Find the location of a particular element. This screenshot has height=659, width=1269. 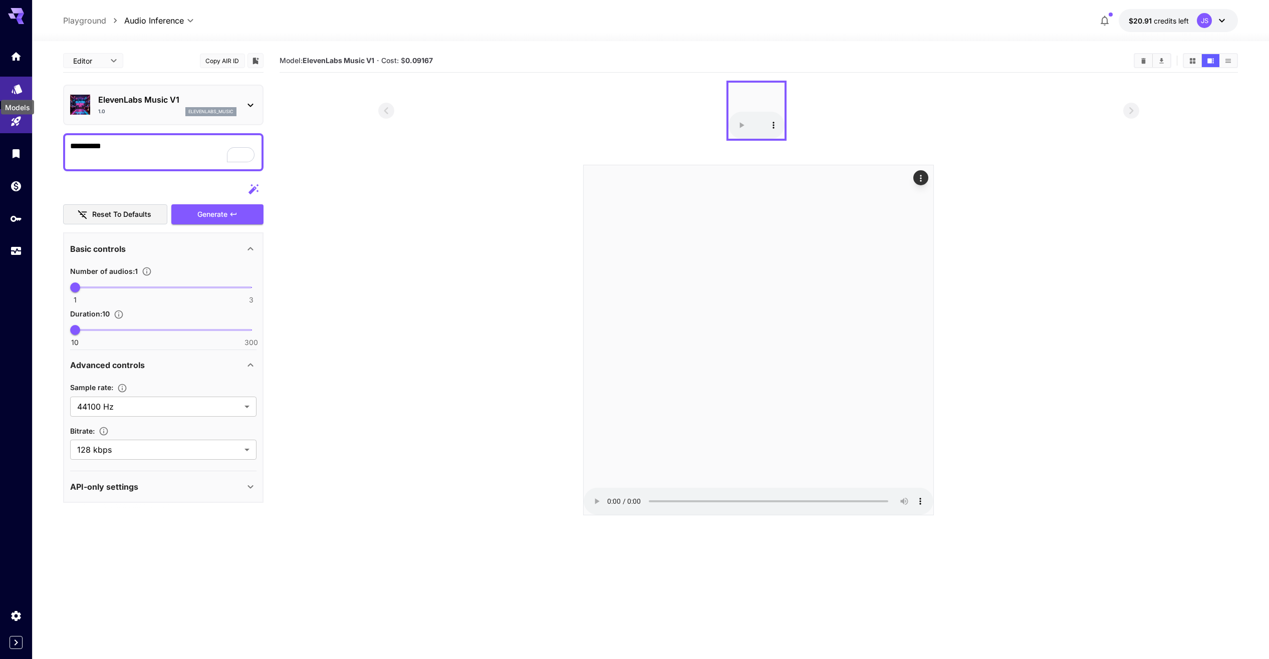

p: Basic controls is located at coordinates (98, 249).